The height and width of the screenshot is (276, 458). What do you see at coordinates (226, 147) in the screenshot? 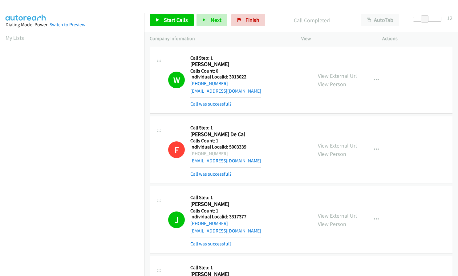
I see `h5: Individual Localid: 5003339` at bounding box center [226, 147].